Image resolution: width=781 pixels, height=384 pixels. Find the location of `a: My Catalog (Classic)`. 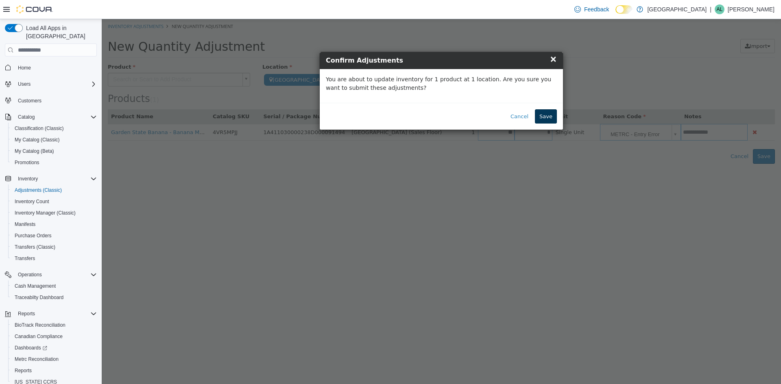

a: My Catalog (Classic) is located at coordinates (37, 140).